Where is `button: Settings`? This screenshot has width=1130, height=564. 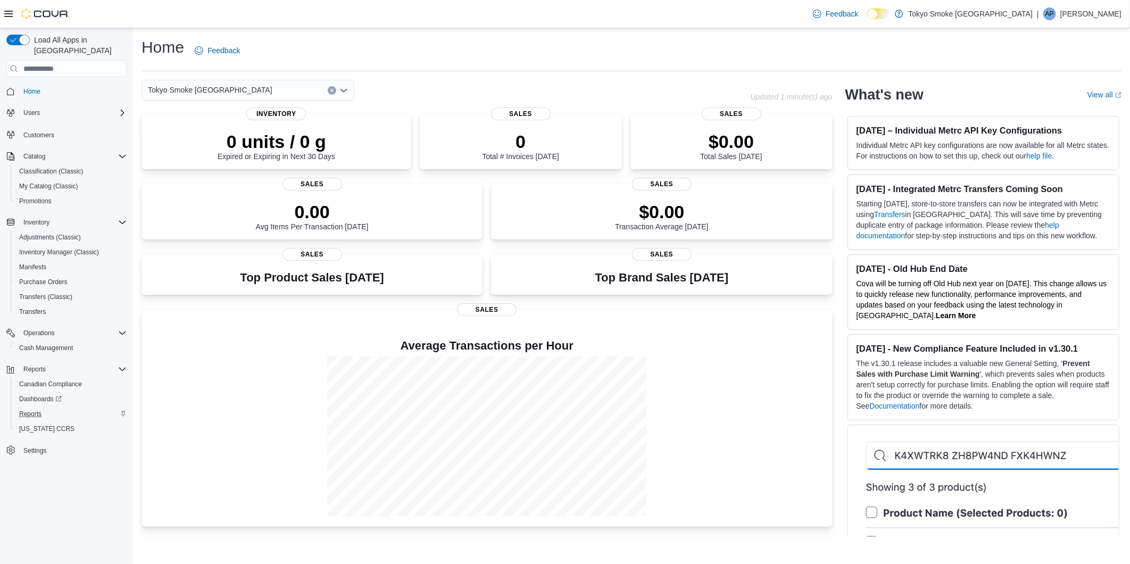
button: Settings is located at coordinates (66, 450).